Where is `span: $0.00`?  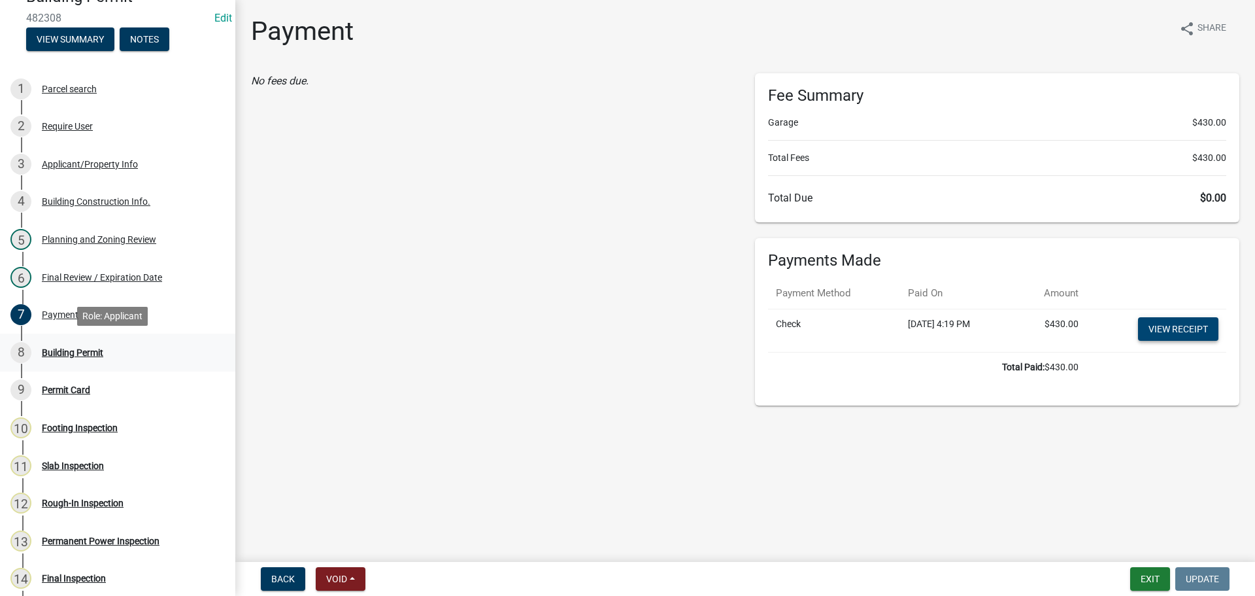
span: $0.00 is located at coordinates (1213, 197).